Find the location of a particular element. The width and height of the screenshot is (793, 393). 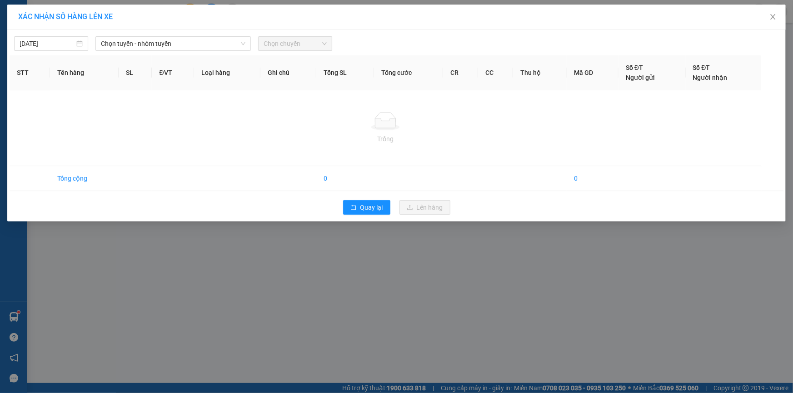

th: CC is located at coordinates (495, 73).